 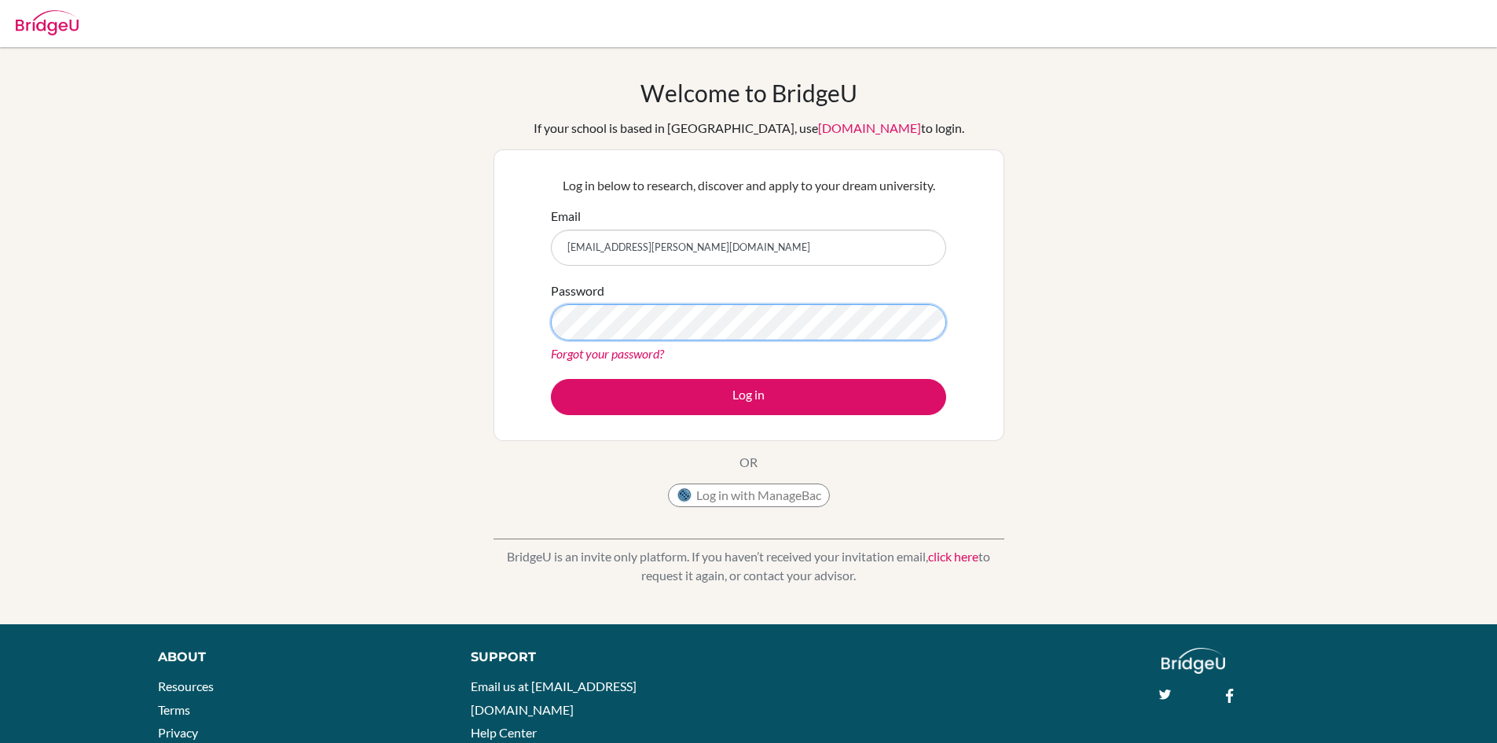 I want to click on h1: Welcome to BridgeU, so click(x=749, y=93).